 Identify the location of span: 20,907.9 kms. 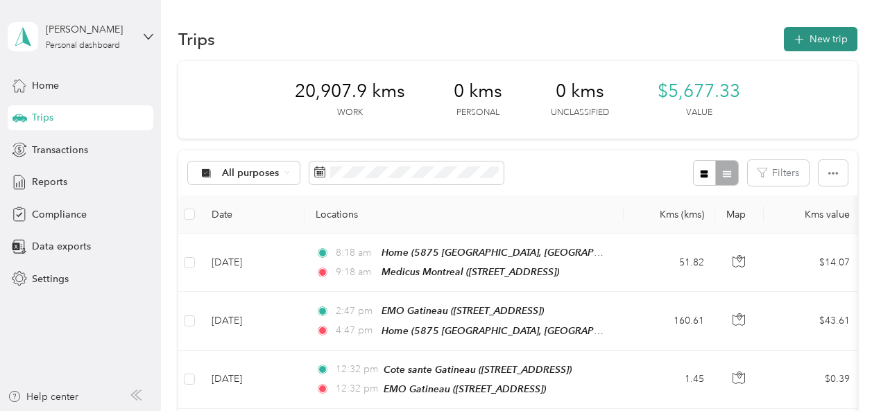
(350, 92).